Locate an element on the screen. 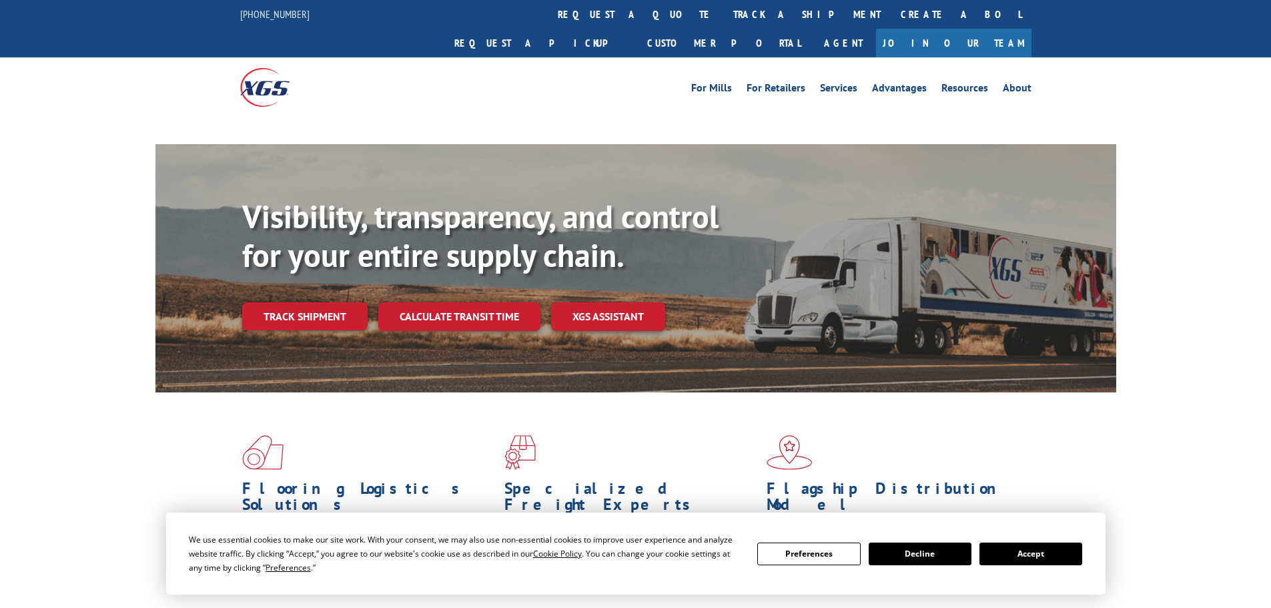 Image resolution: width=1271 pixels, height=608 pixels. button: Preferences is located at coordinates (808, 554).